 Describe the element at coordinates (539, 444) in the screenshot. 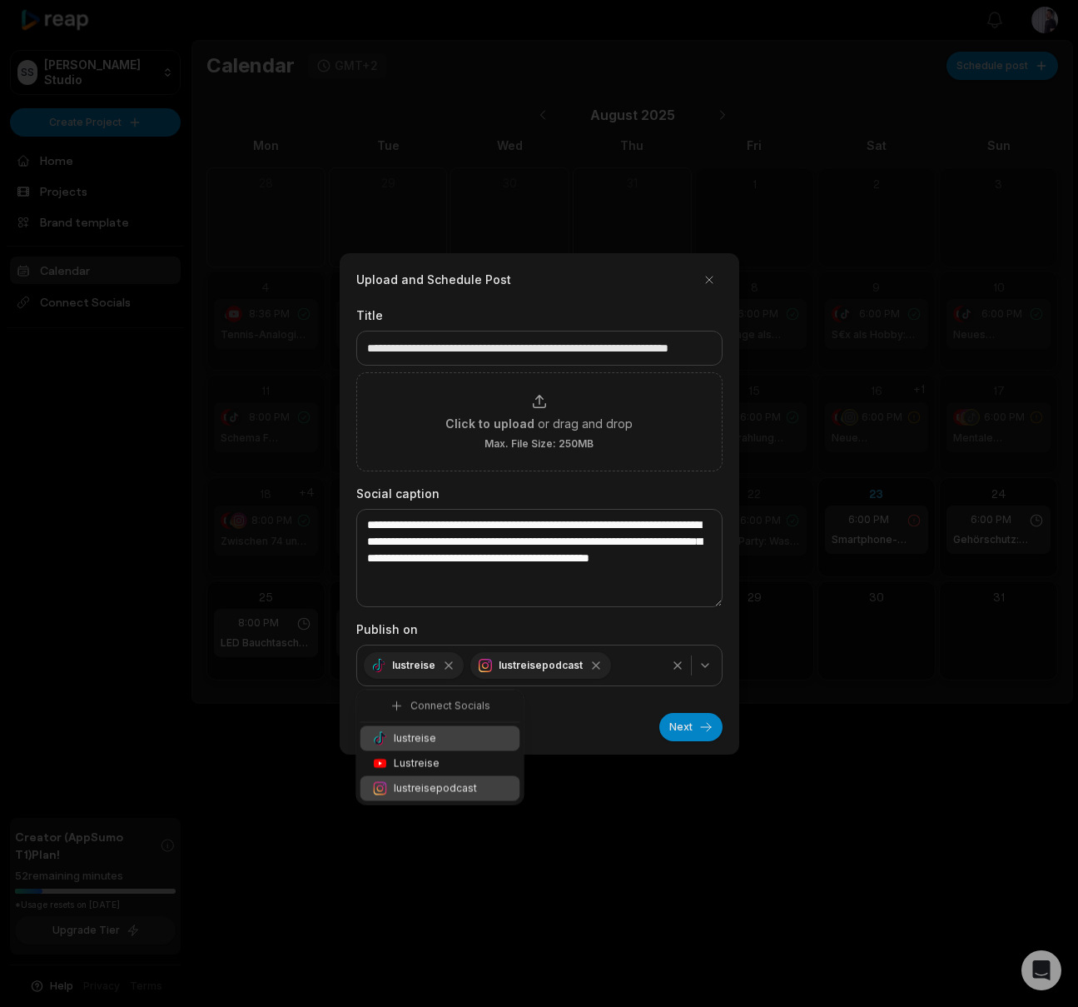

I see `span: Max. File Size: 250MB` at that location.